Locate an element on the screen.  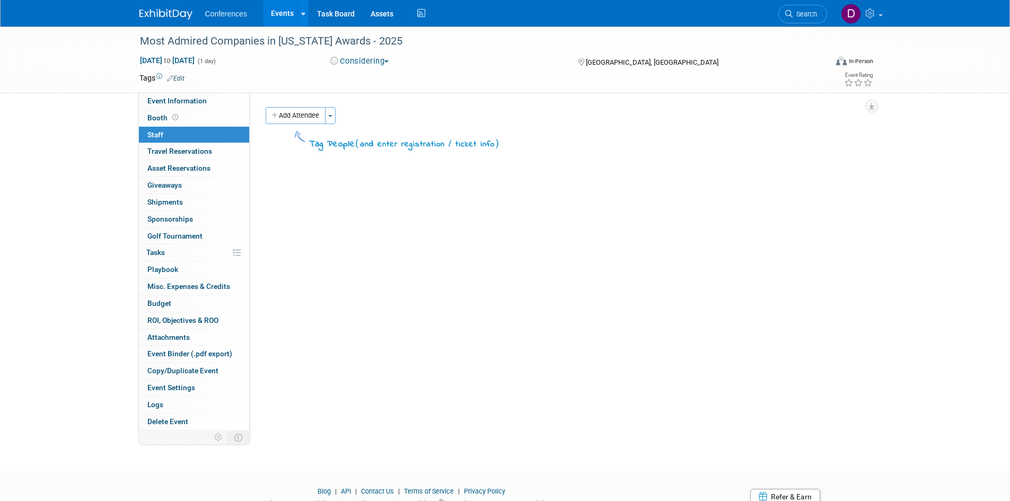
a: Blog is located at coordinates (324, 491).